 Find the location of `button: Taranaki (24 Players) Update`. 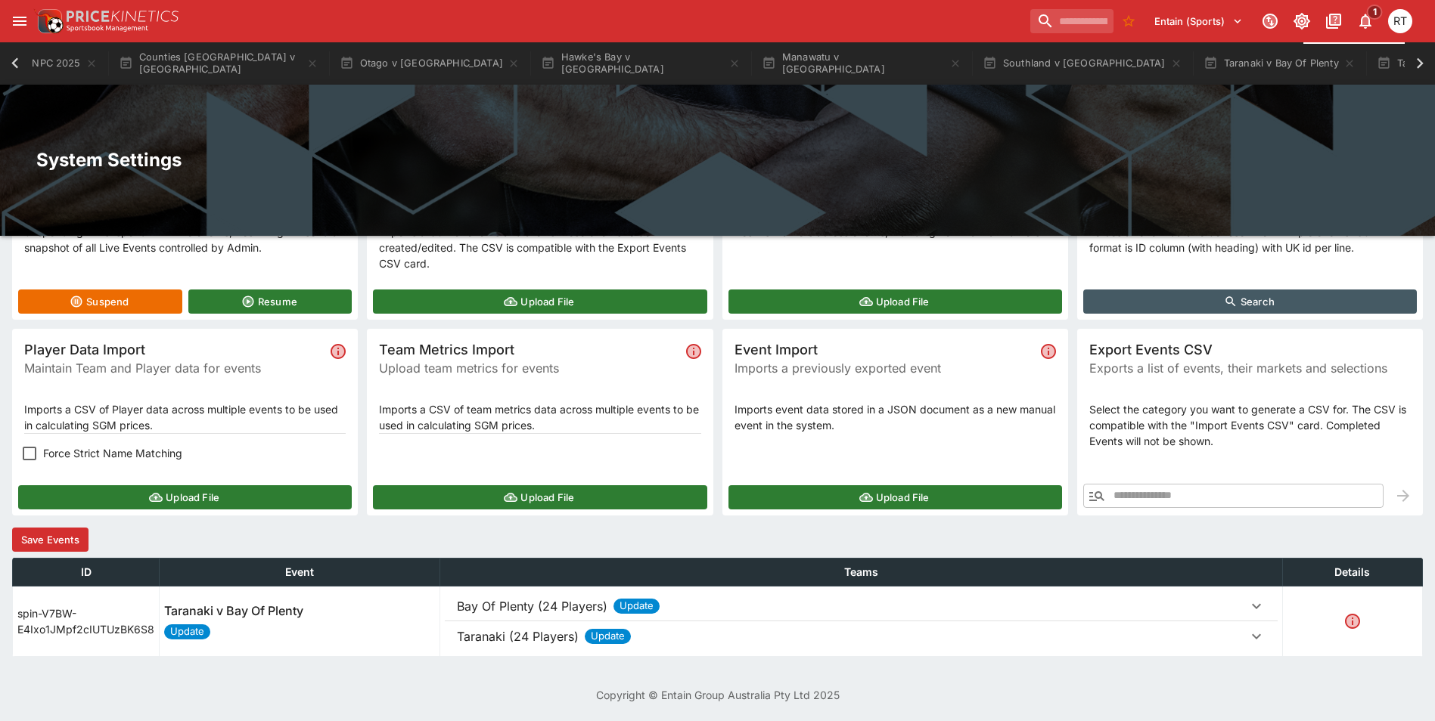

button: Taranaki (24 Players) Update is located at coordinates (861, 637).